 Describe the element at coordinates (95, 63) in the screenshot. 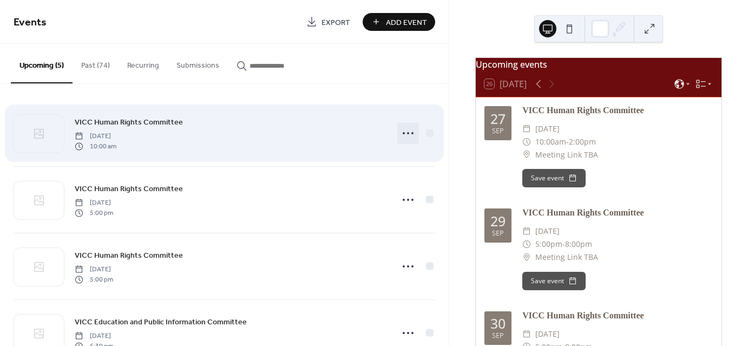

I see `button: Past (74)` at that location.